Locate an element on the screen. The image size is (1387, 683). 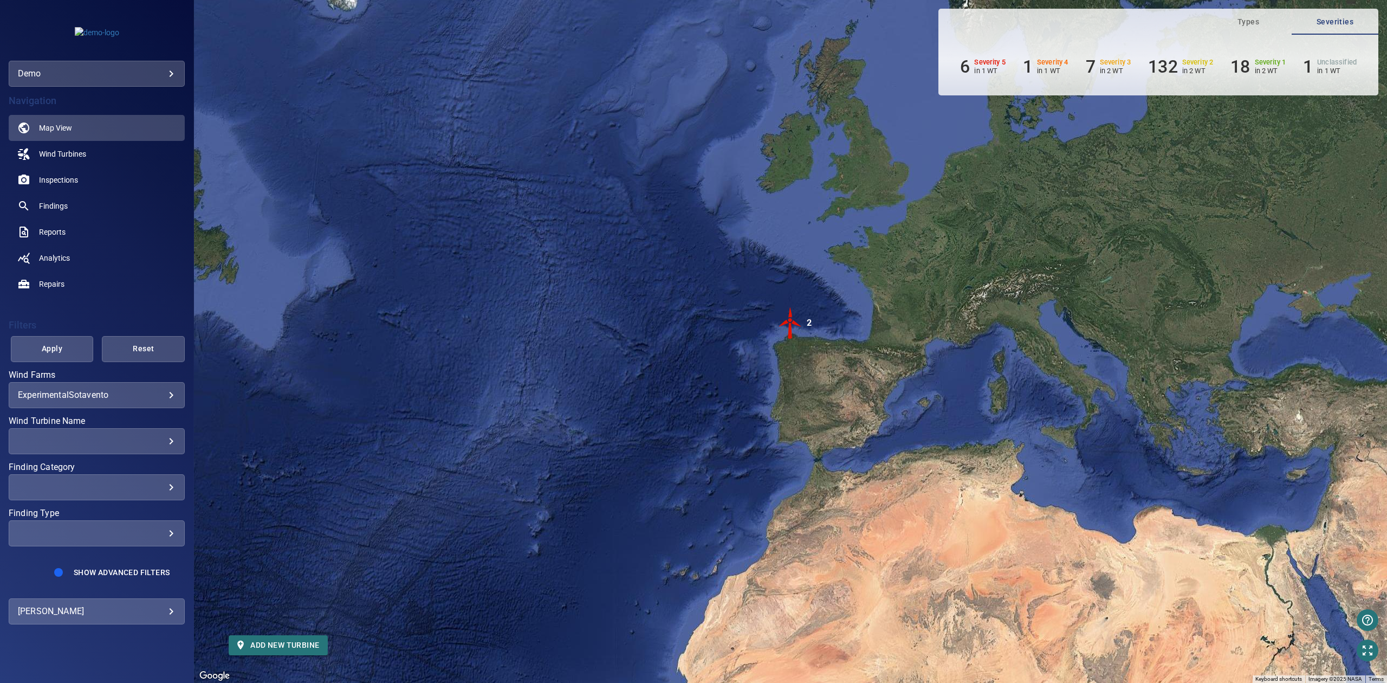
a: reports noActive is located at coordinates (96, 232).